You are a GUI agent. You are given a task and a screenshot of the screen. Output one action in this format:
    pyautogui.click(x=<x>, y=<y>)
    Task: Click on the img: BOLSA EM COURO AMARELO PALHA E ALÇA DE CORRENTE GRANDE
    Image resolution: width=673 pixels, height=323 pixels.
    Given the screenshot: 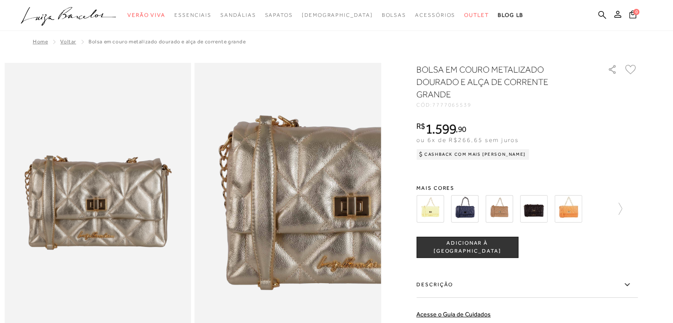 What is the action you would take?
    pyautogui.click(x=430, y=209)
    